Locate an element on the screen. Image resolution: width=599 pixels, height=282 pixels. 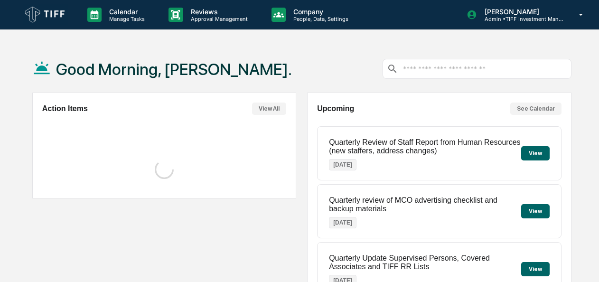
p: Quarterly review of MCO advertising checklist and backup materials is located at coordinates (425, 205).